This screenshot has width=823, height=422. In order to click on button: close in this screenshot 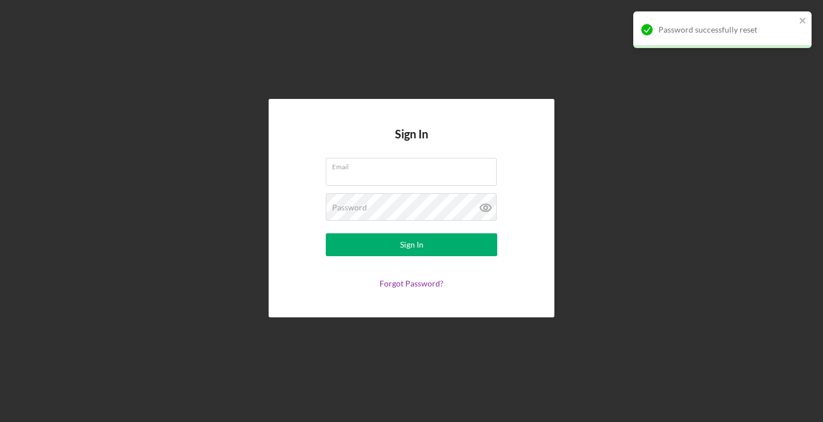, I will do `click(803, 21)`.